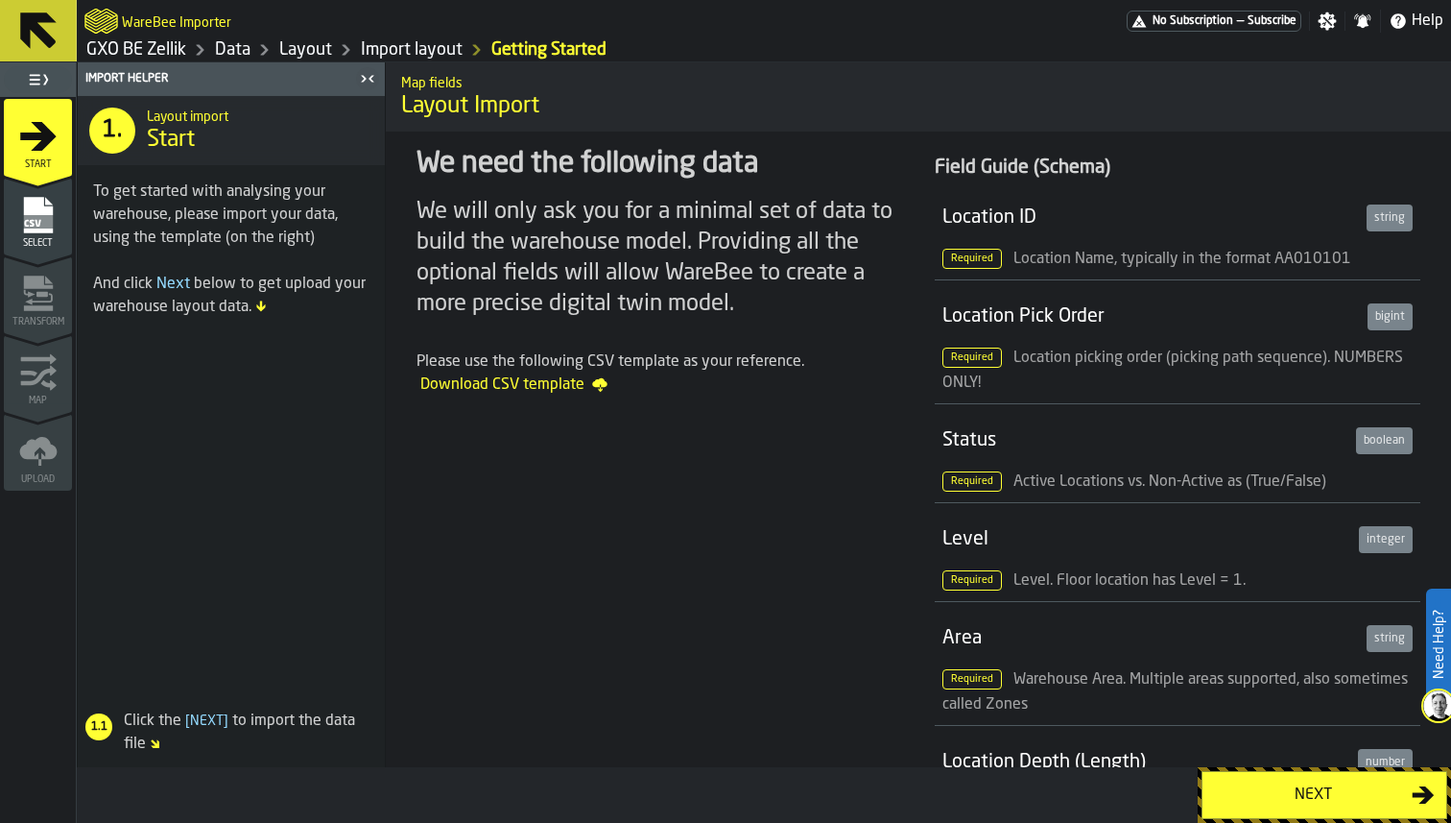  I want to click on div: number, so click(1385, 762).